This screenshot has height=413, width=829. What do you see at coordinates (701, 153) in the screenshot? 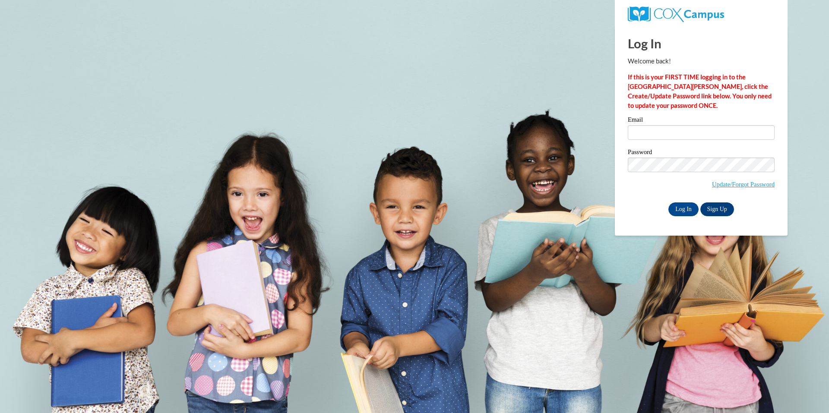
I see `label: Password` at bounding box center [701, 153].